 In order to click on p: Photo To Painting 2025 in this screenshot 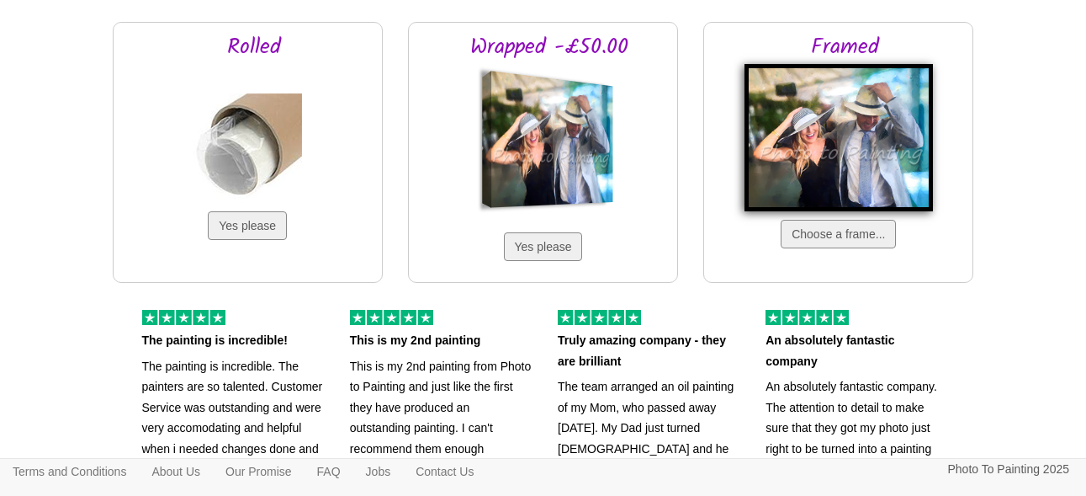, I will do `click(1008, 469)`.